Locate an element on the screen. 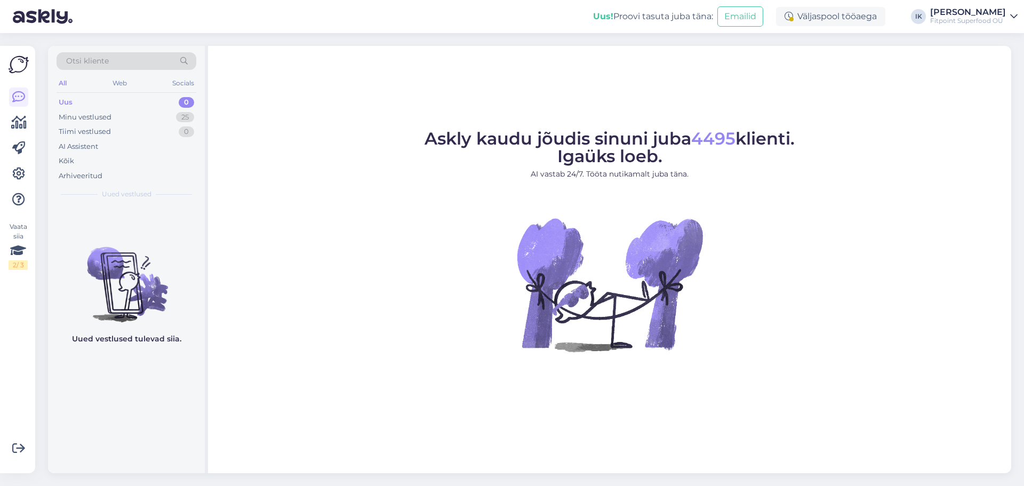 This screenshot has width=1024, height=486. span: 4495 is located at coordinates (713, 138).